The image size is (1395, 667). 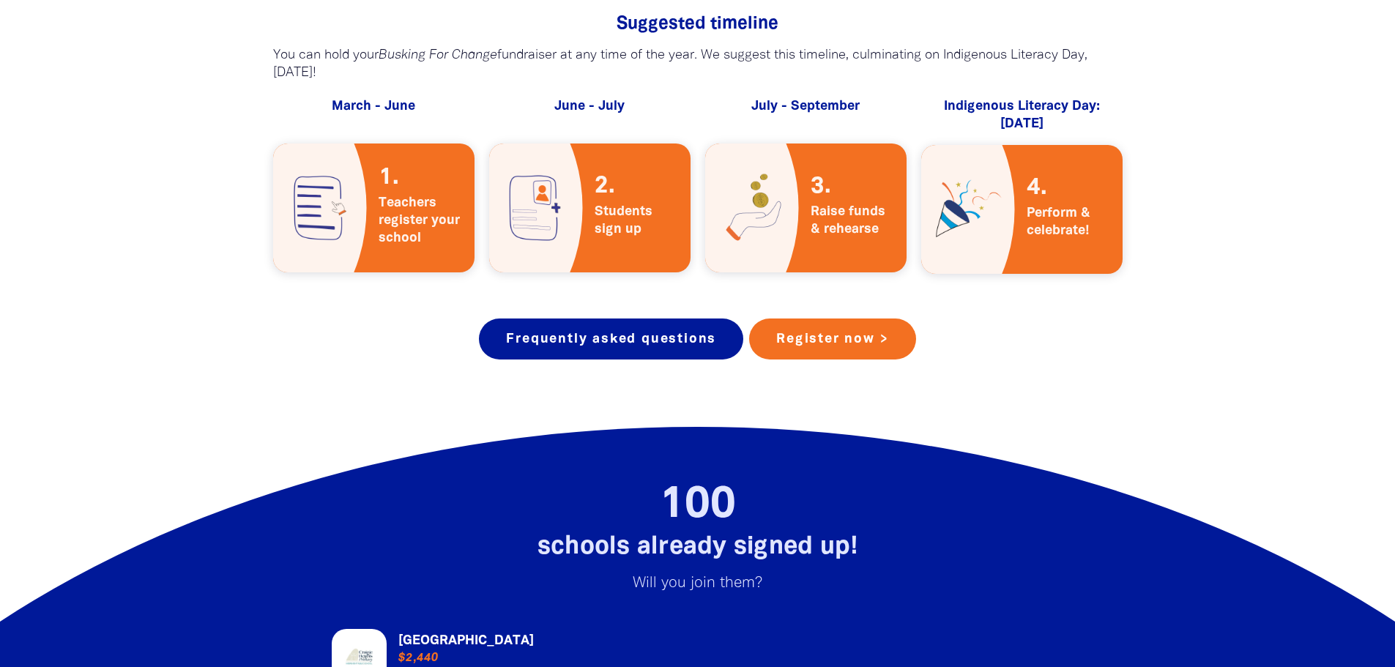 What do you see at coordinates (832, 339) in the screenshot?
I see `a: Register now >` at bounding box center [832, 339].